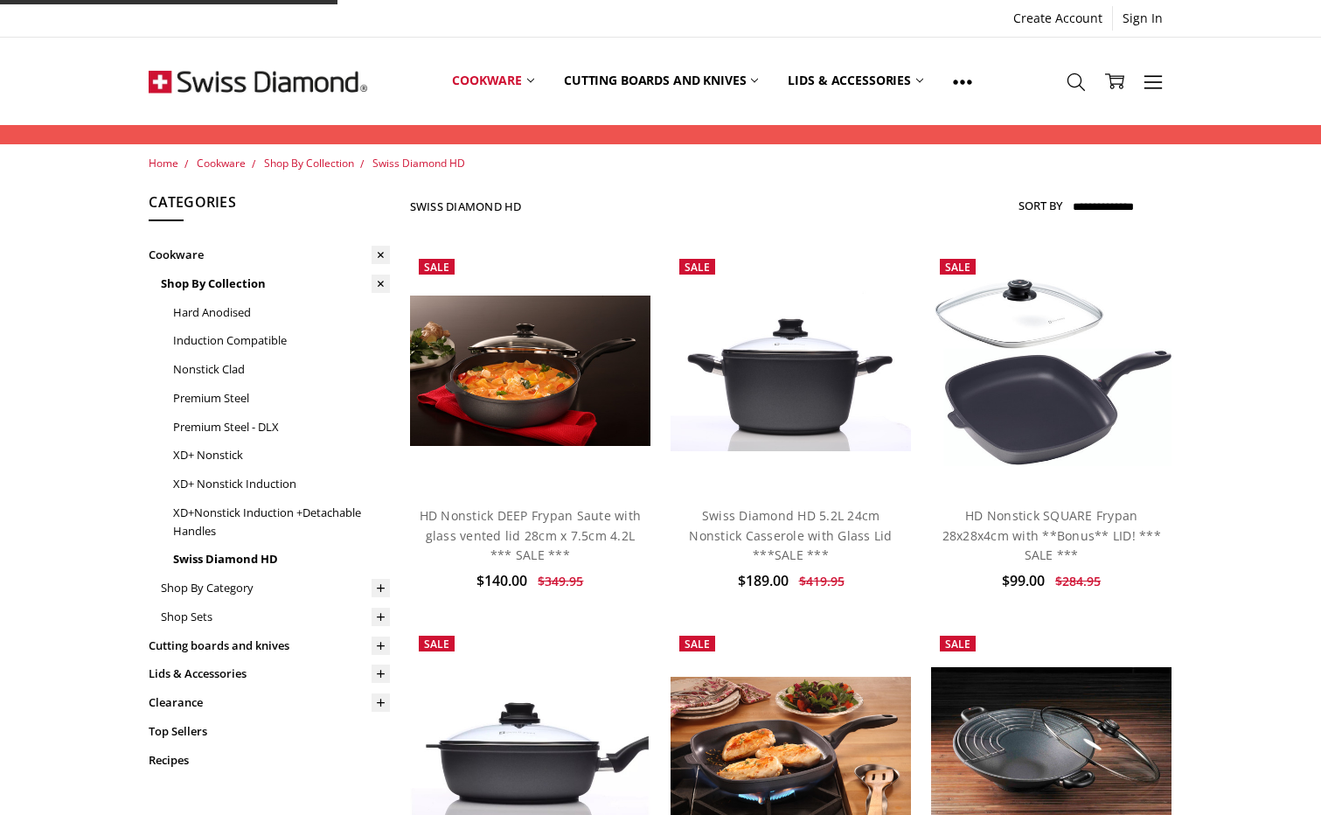 The height and width of the screenshot is (815, 1321). Describe the element at coordinates (269, 702) in the screenshot. I see `a: Clearance` at that location.